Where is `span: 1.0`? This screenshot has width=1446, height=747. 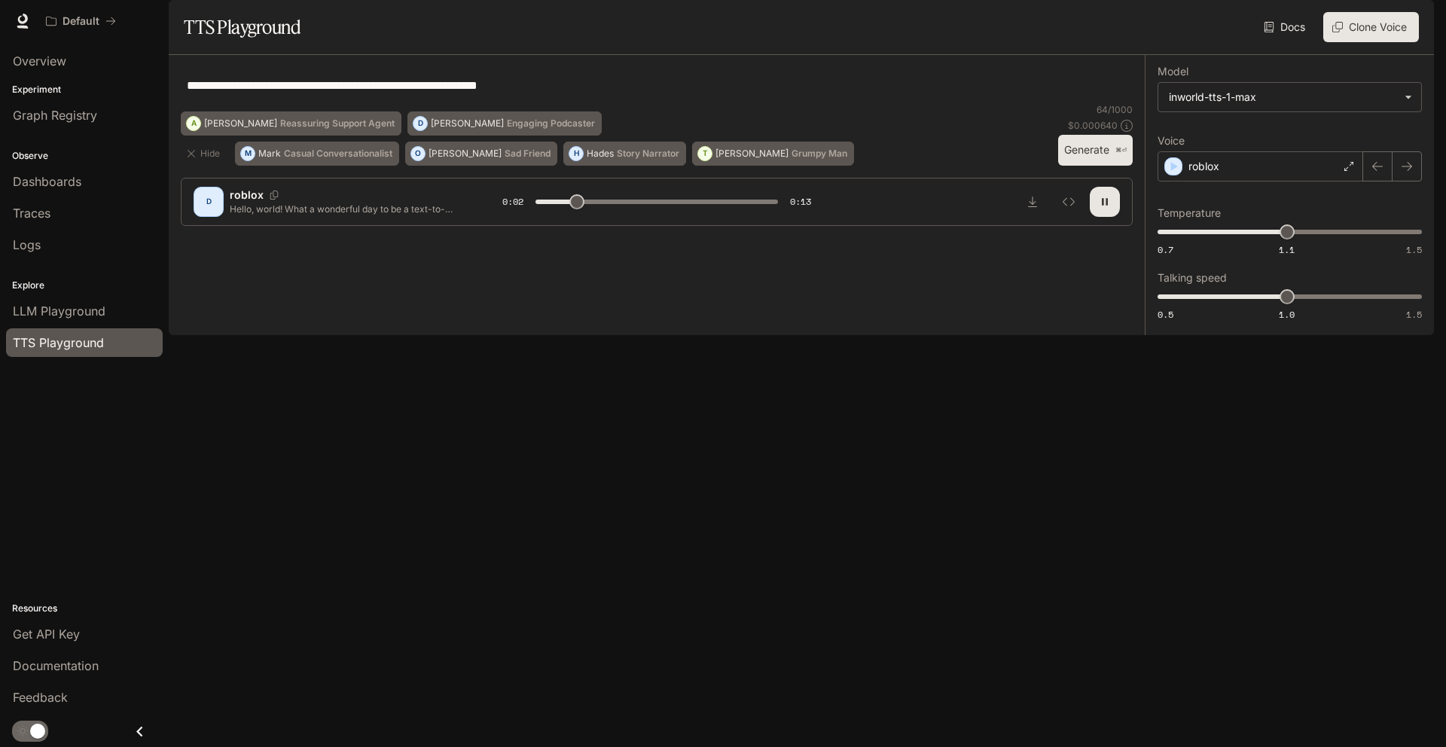 span: 1.0 is located at coordinates (1286, 314).